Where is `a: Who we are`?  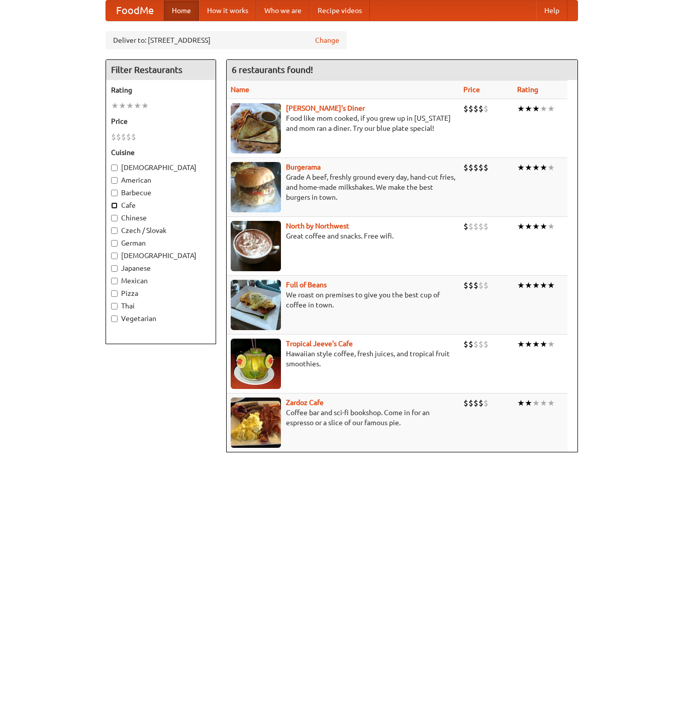
a: Who we are is located at coordinates (283, 11).